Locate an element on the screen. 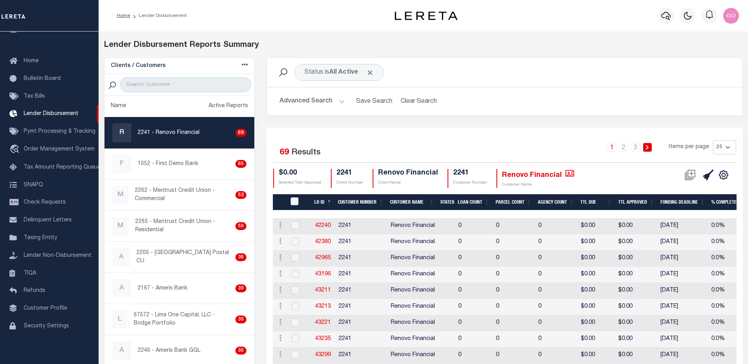 Image resolution: width=748 pixels, height=364 pixels. th: LDID is located at coordinates (298, 202).